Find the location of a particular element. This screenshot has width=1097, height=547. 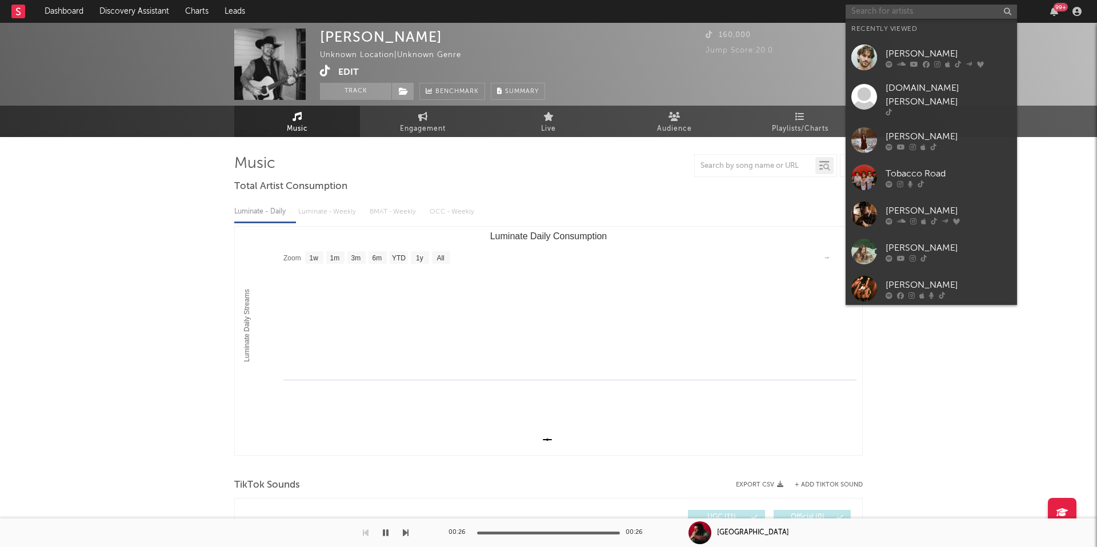

text: 1m is located at coordinates (335, 258).